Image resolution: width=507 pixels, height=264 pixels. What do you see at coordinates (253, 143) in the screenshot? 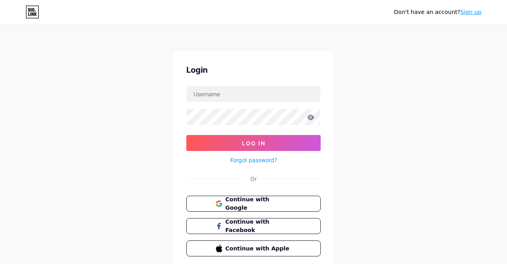
I see `span: Log In` at bounding box center [253, 143].